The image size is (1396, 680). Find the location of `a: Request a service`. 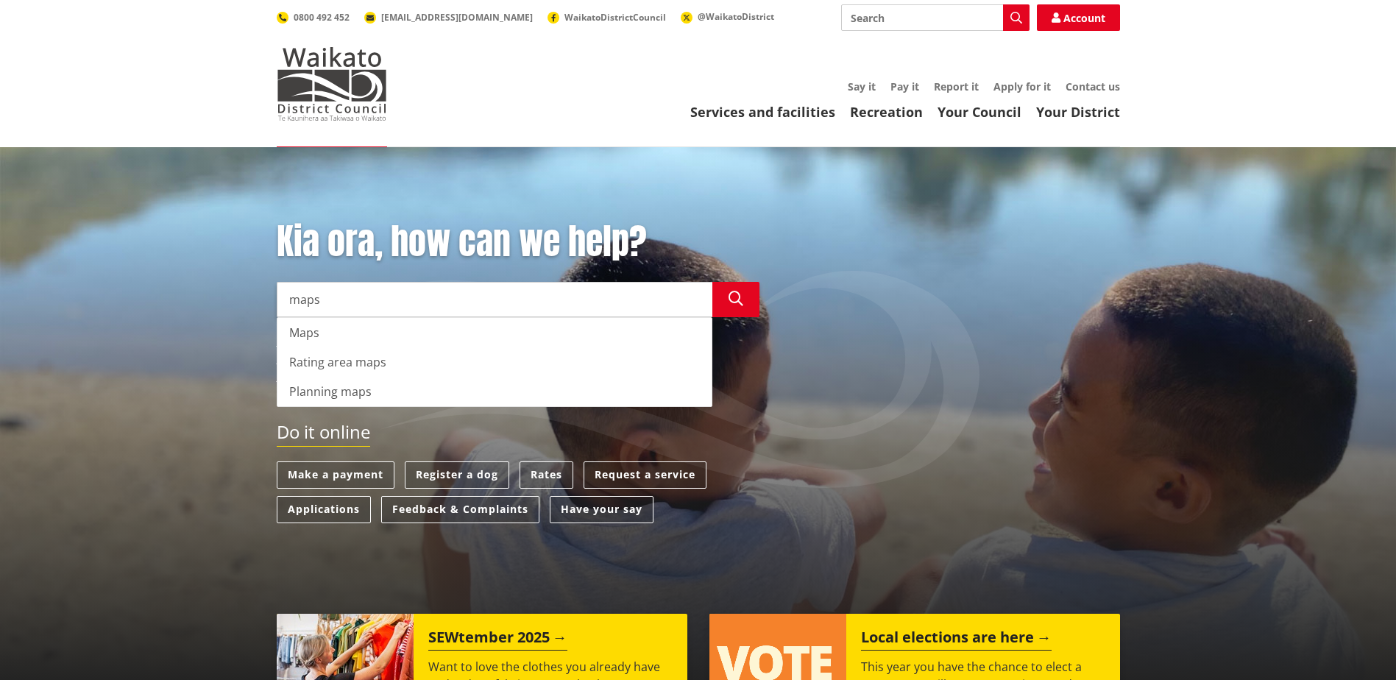

a: Request a service is located at coordinates (645, 475).